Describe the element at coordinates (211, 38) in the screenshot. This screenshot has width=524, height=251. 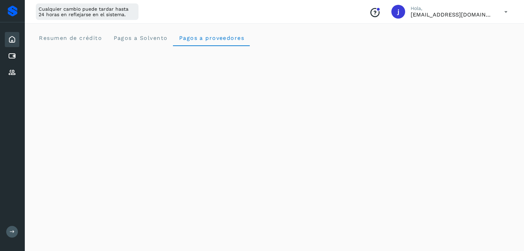
I see `span: Pagos a proveedores` at that location.